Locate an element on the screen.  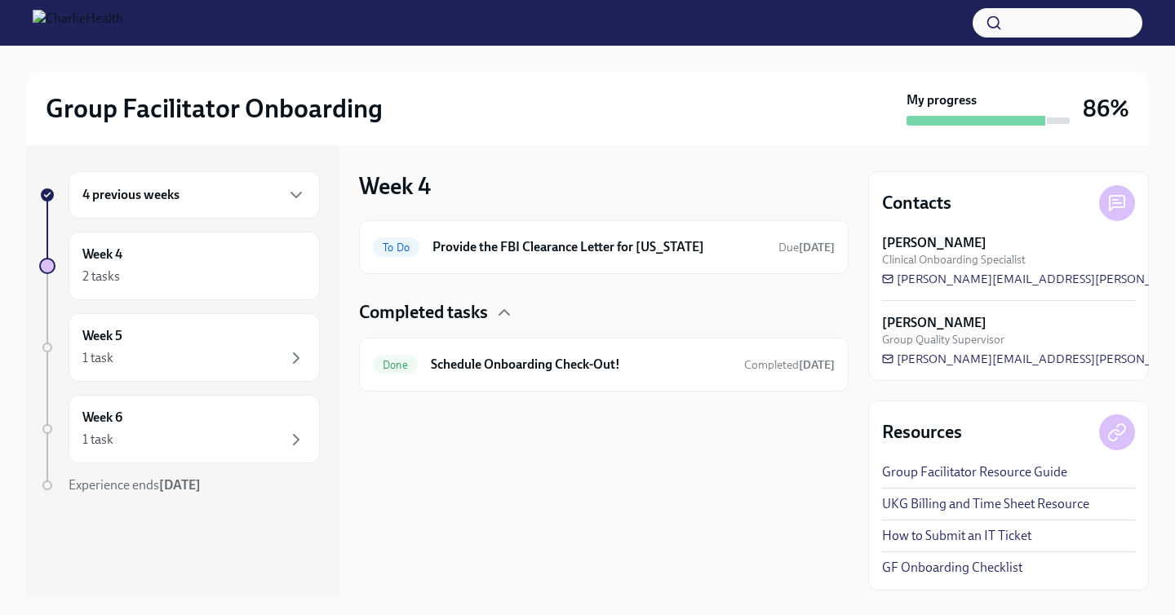
h4: Resources is located at coordinates (922, 433).